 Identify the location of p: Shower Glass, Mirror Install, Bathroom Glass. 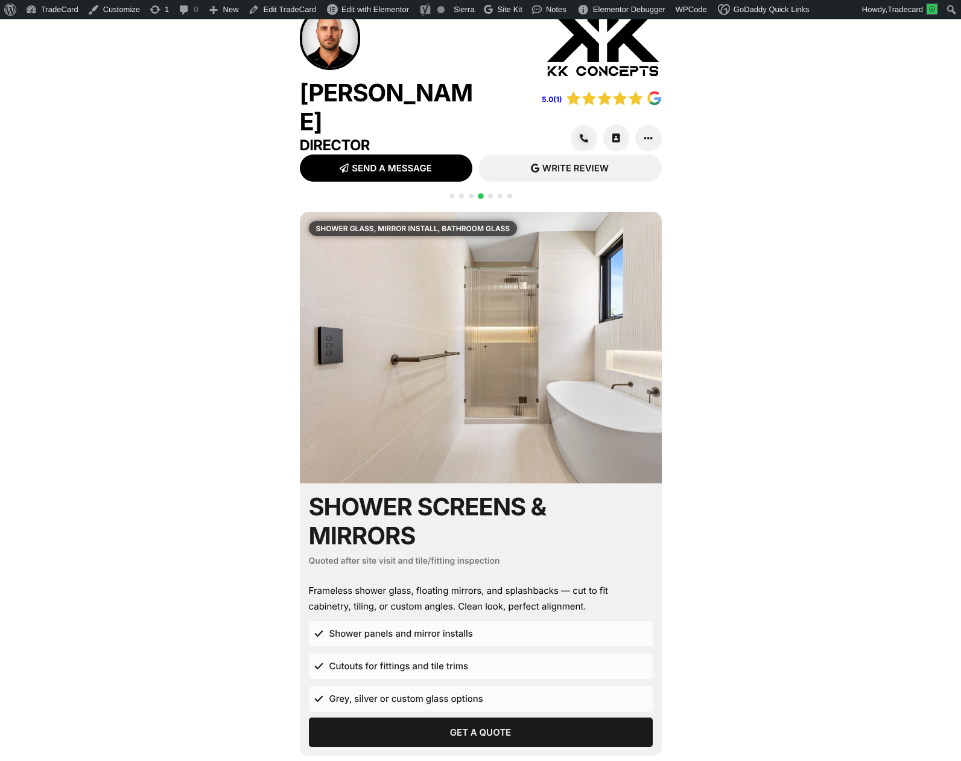
(413, 228).